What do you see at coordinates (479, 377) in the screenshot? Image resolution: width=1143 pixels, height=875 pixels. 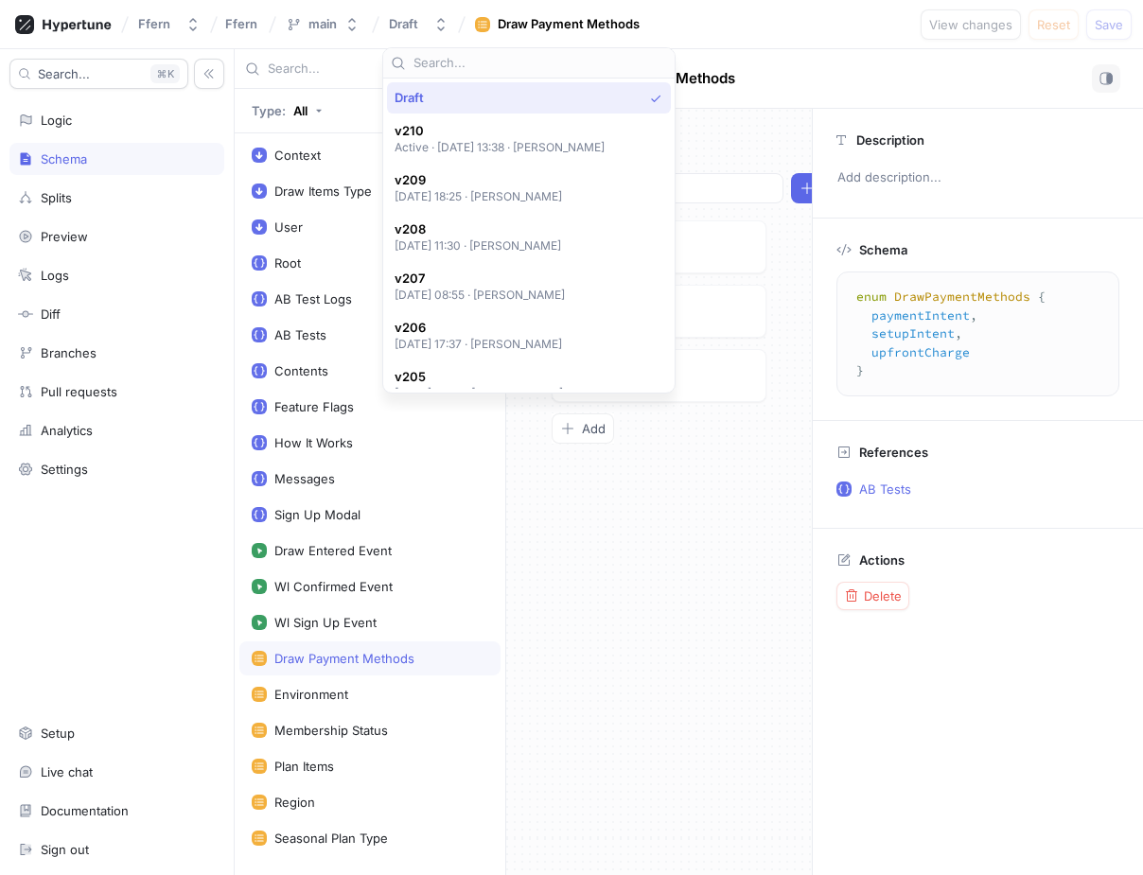 I see `span: v205` at bounding box center [479, 377].